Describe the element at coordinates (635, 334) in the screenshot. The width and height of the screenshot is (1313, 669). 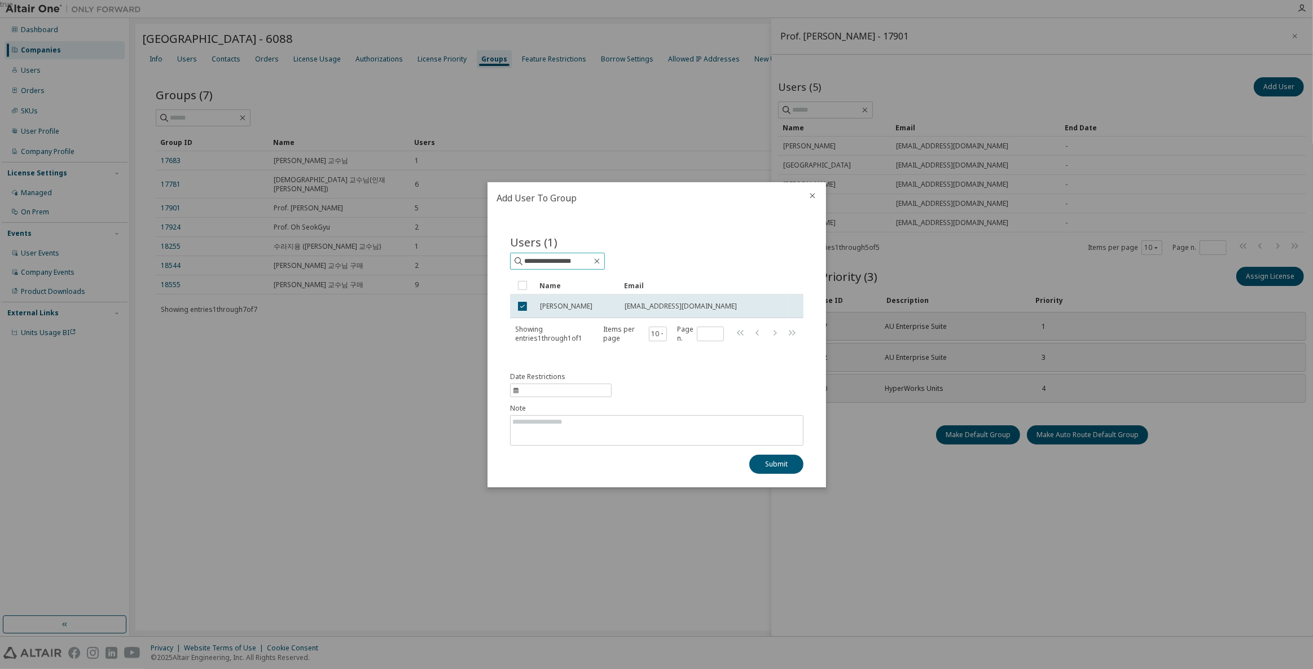
I see `span: Items per page` at that location.